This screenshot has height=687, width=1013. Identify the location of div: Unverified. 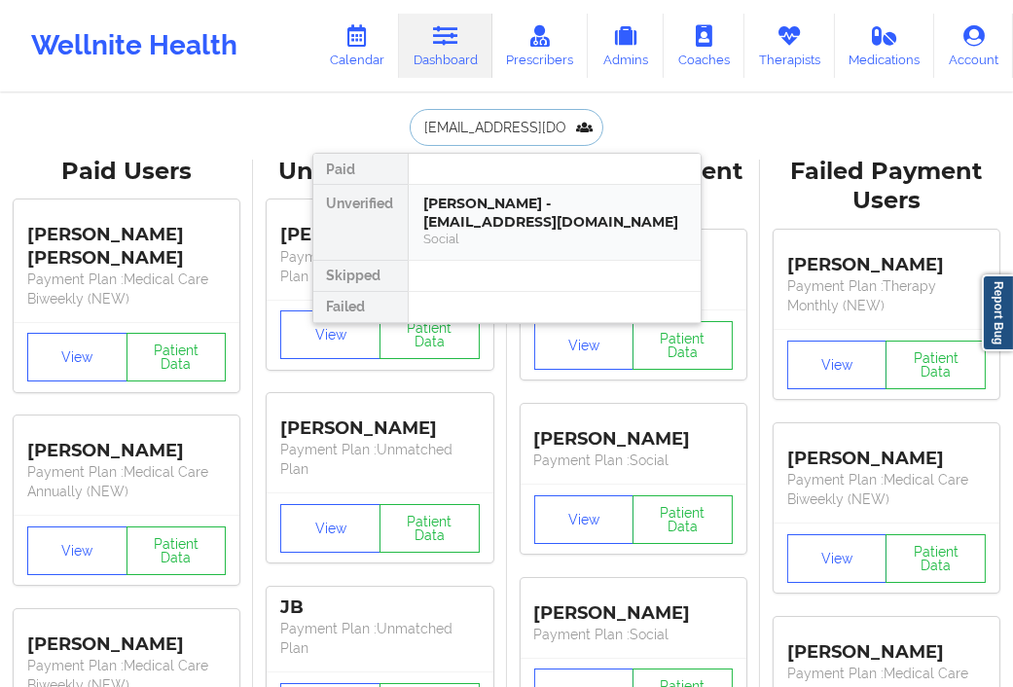
(360, 223).